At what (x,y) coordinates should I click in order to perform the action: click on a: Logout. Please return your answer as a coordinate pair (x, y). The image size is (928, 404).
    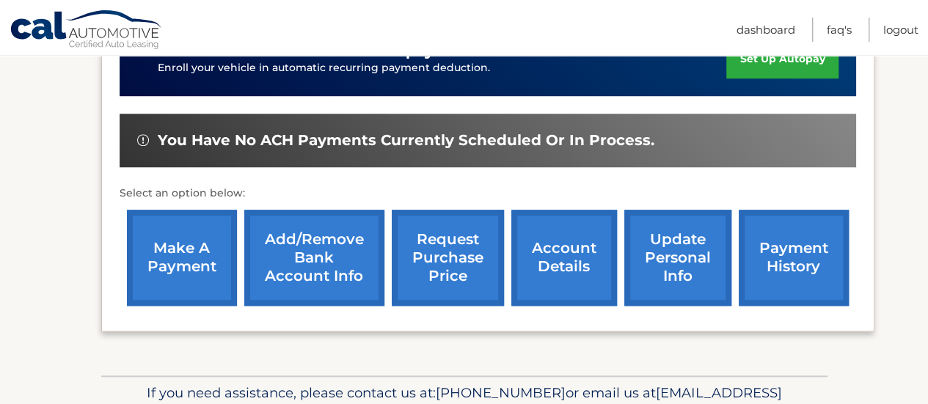
    Looking at the image, I should click on (901, 29).